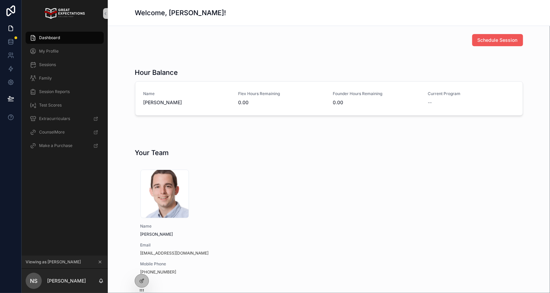 The height and width of the screenshot is (293, 550). I want to click on a: Dashboard, so click(65, 38).